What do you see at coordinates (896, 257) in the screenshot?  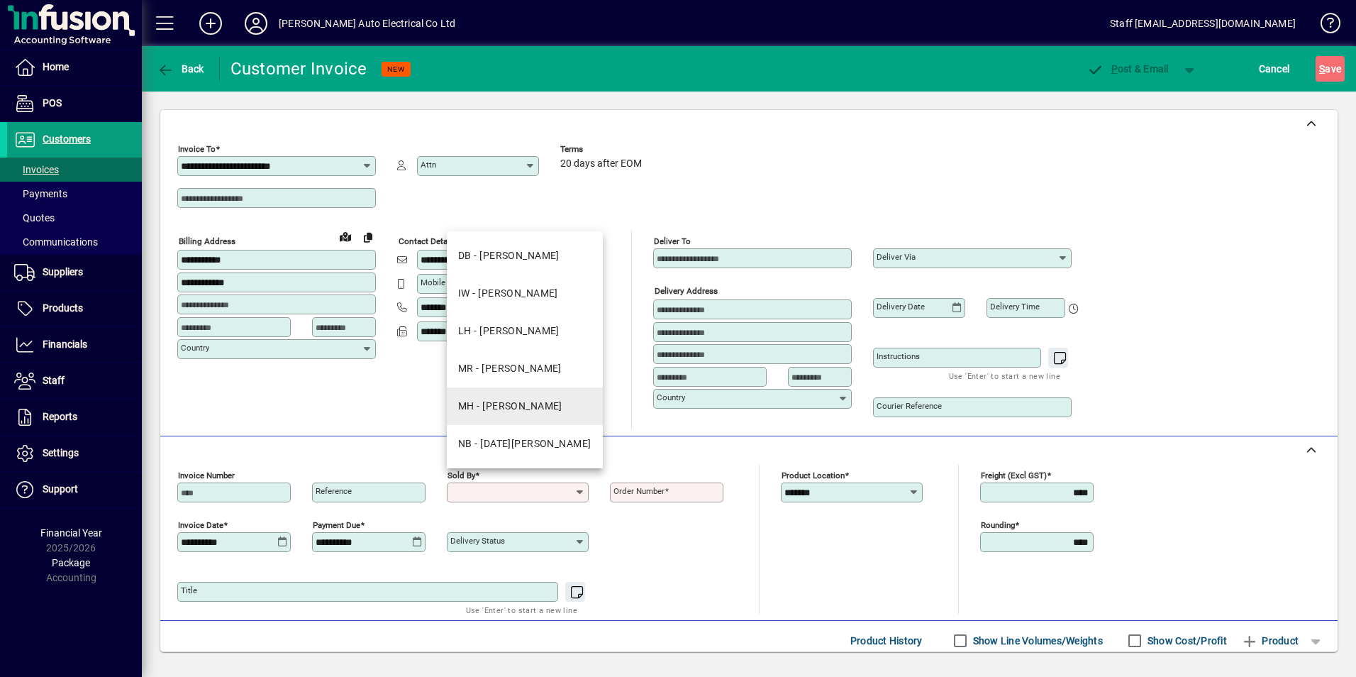 I see `mat-label: Deliver via` at bounding box center [896, 257].